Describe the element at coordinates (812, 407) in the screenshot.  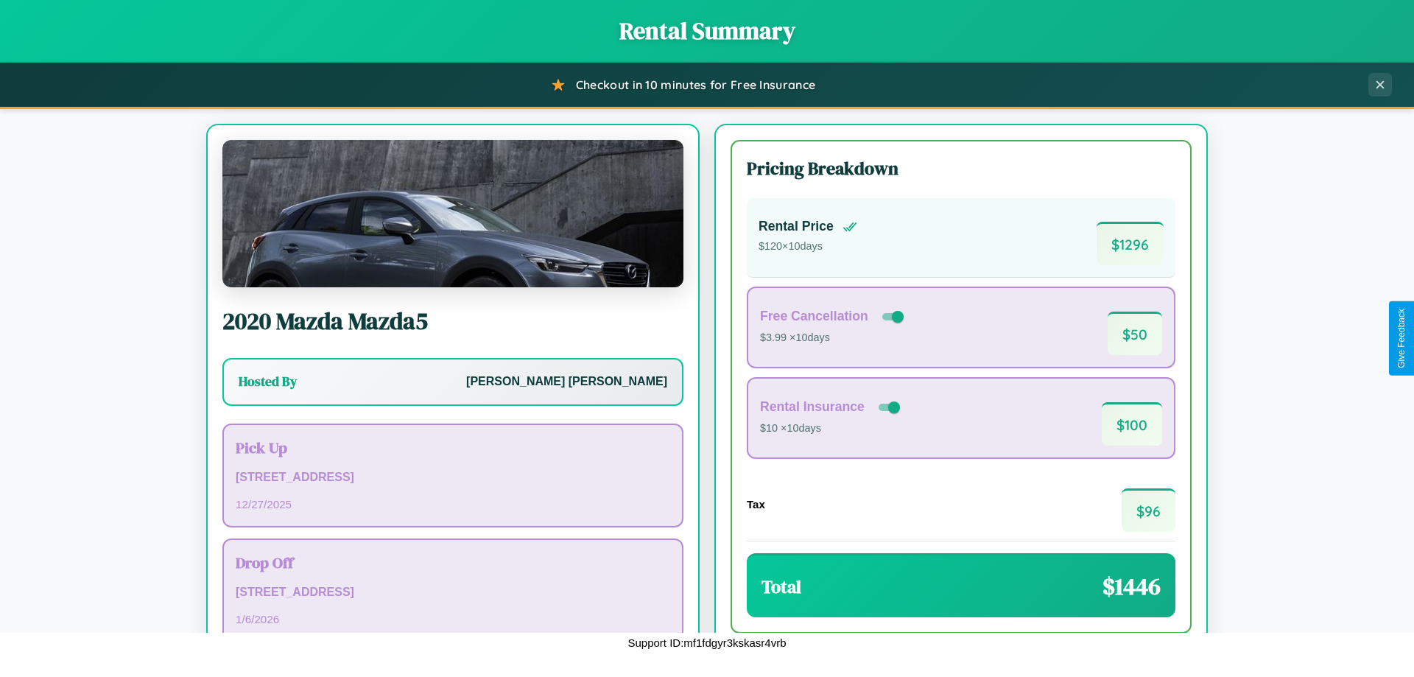
I see `h4: Rental Insurance` at that location.